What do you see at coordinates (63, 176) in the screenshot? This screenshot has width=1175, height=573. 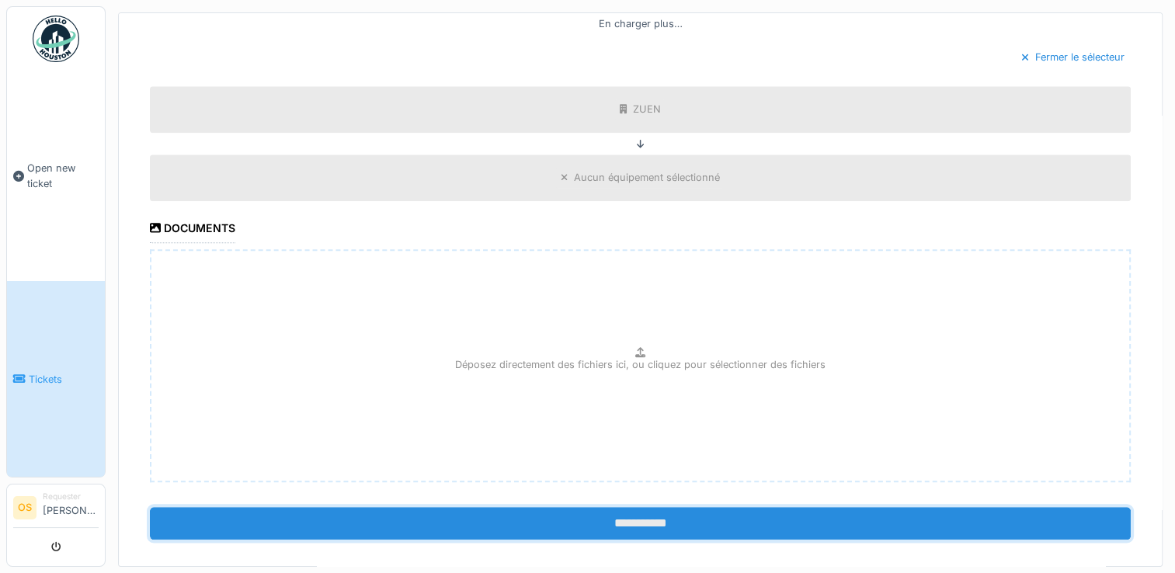 I see `span: Open new ticket` at bounding box center [63, 176].